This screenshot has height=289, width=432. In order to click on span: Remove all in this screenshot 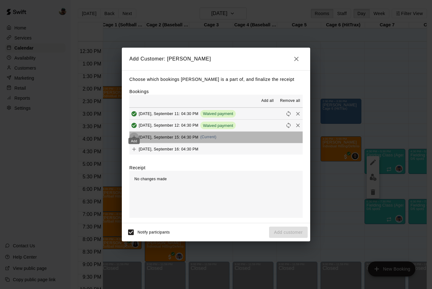, I will do `click(290, 101)`.